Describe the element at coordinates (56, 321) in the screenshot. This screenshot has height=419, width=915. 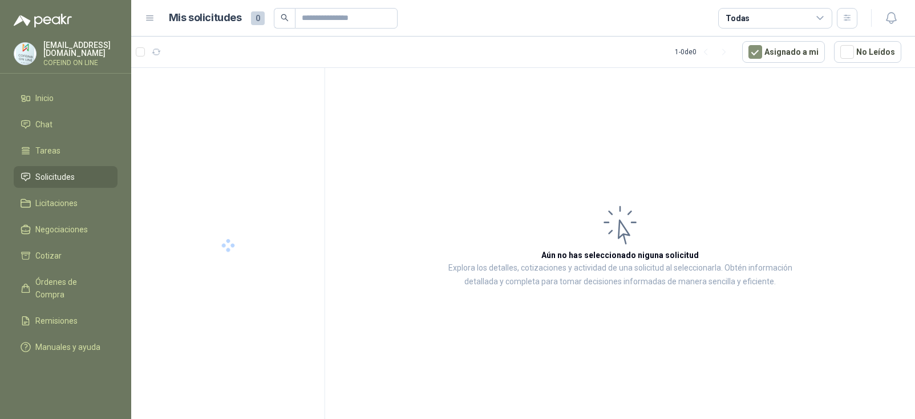
I see `span: Remisiones` at that location.